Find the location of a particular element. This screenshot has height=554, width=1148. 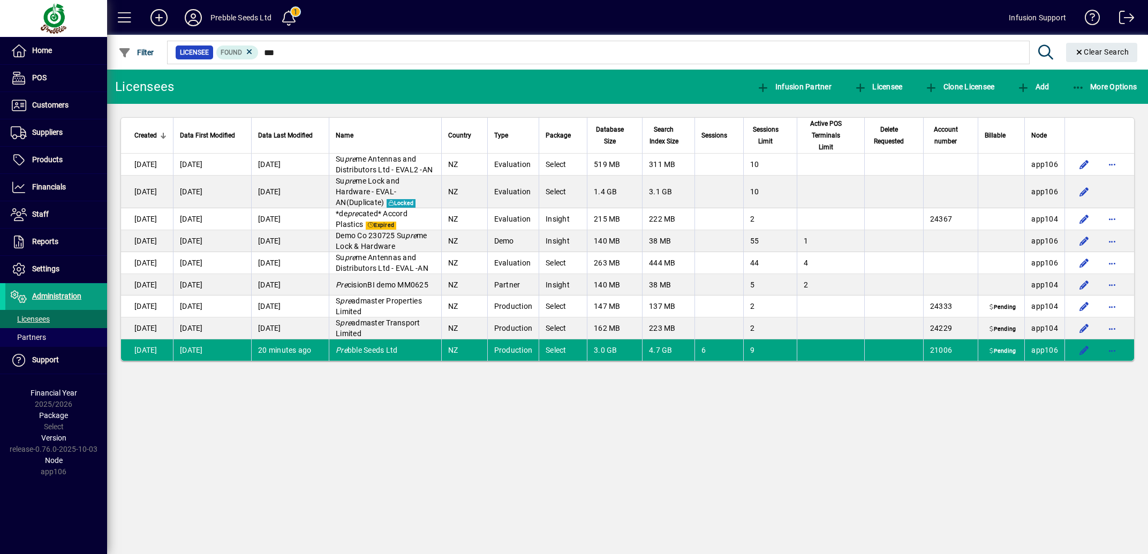

span: *de cated* Accord Plastics is located at coordinates (371, 219).